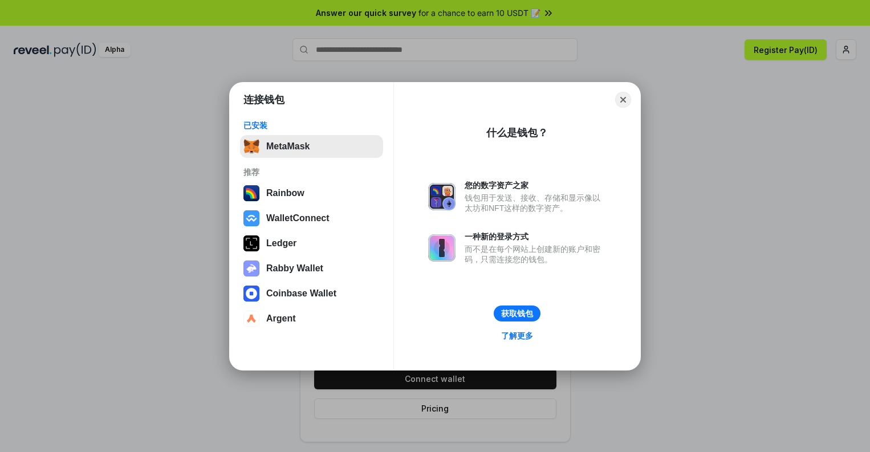  Describe the element at coordinates (252, 147) in the screenshot. I see `img: svg+xml,%3Csvg%20fill%3D%22none%22%20height%3D%2233%22%20viewBox%3D%220%200%2035%2033%22%20width%...` at that location.